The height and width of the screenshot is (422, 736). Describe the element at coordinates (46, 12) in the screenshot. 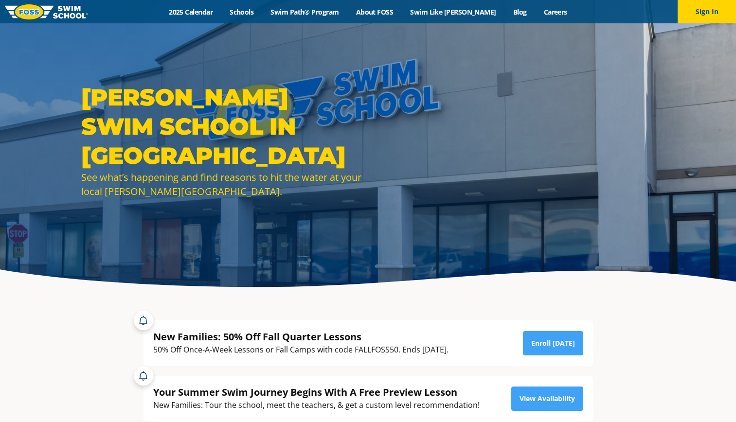

I see `img: FOSS Swim School Logo` at that location.